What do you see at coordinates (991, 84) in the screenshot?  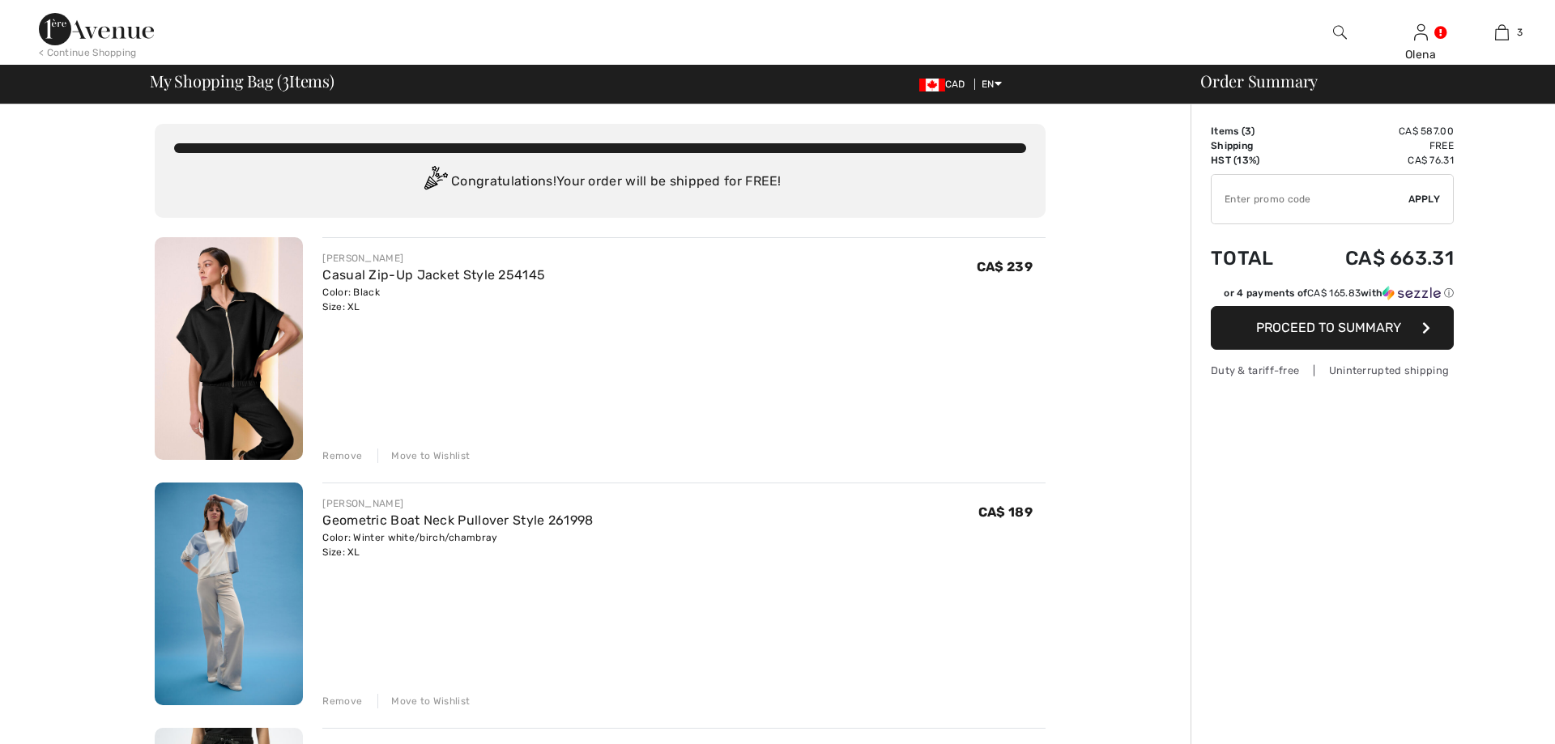 I see `span: EN` at bounding box center [991, 84].